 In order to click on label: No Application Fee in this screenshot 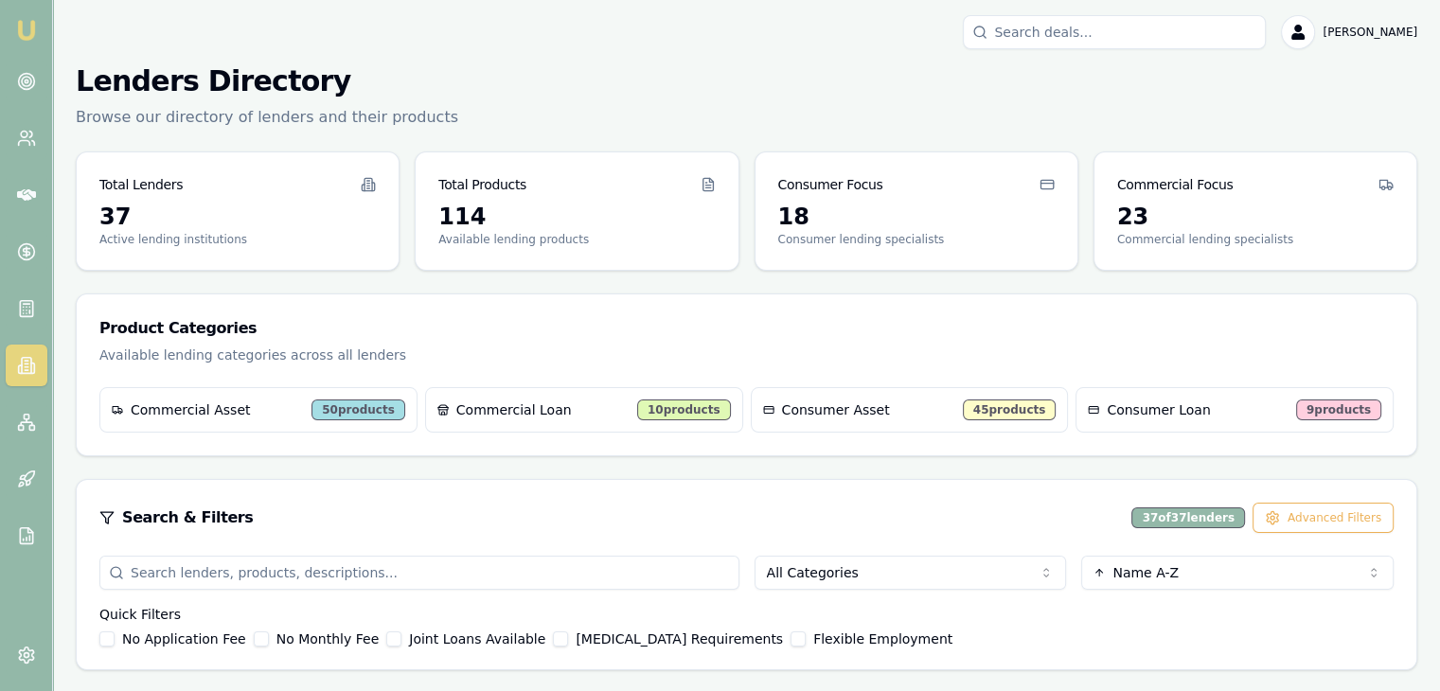, I will do `click(184, 639)`.